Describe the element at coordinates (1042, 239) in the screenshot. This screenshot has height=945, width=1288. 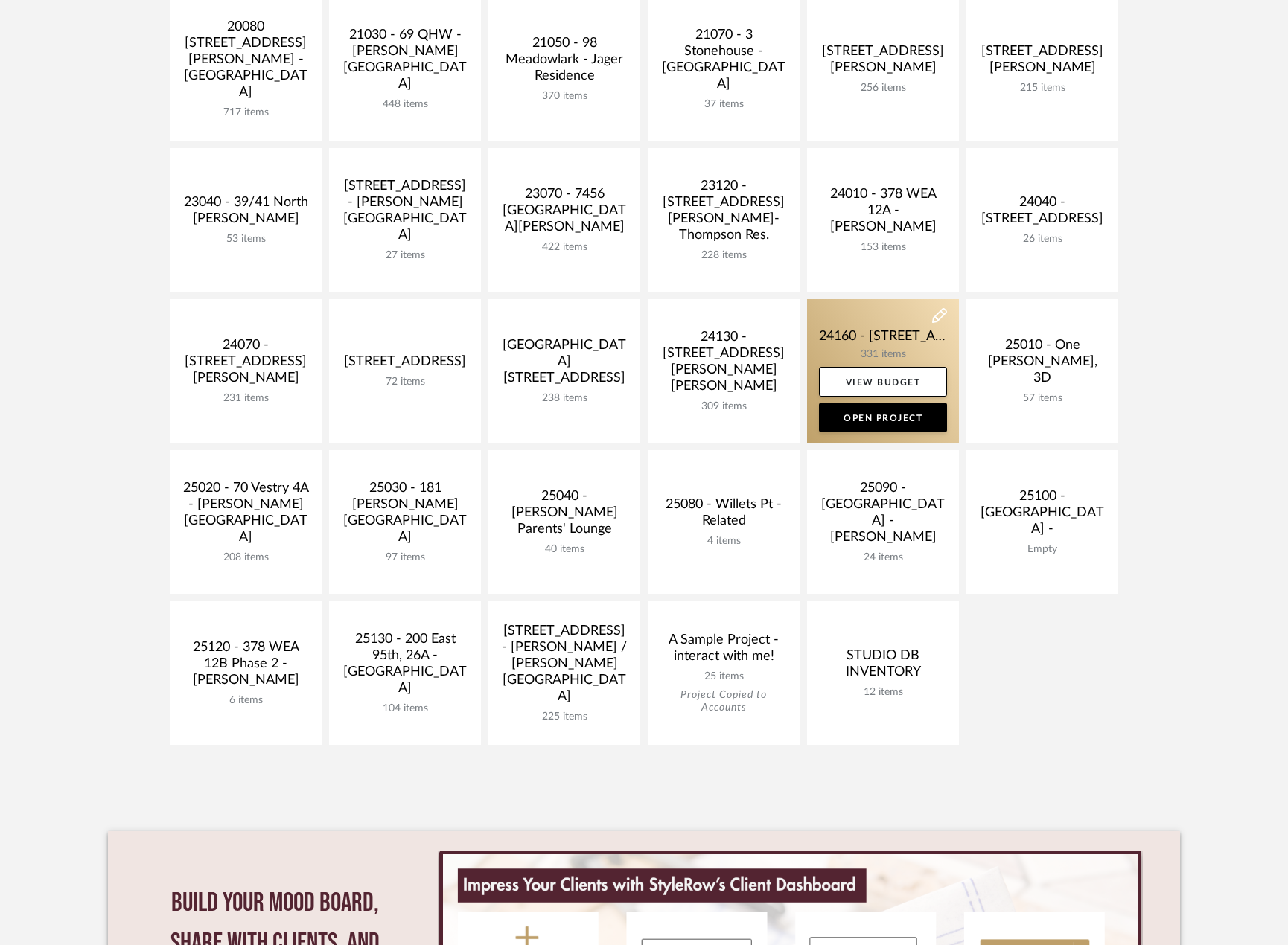
I see `div: 26 items` at that location.